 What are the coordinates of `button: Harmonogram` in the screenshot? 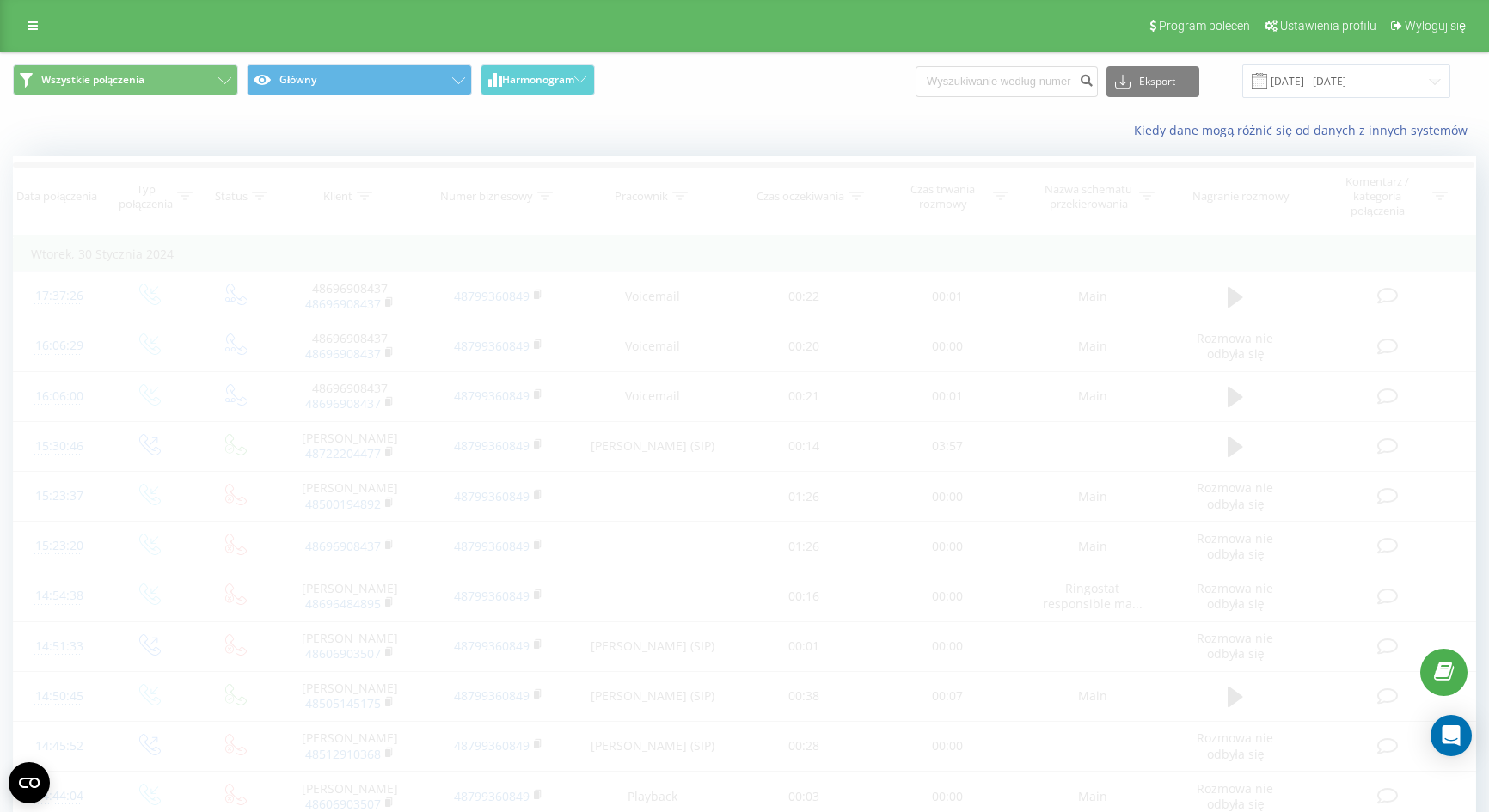 It's located at (537, 80).